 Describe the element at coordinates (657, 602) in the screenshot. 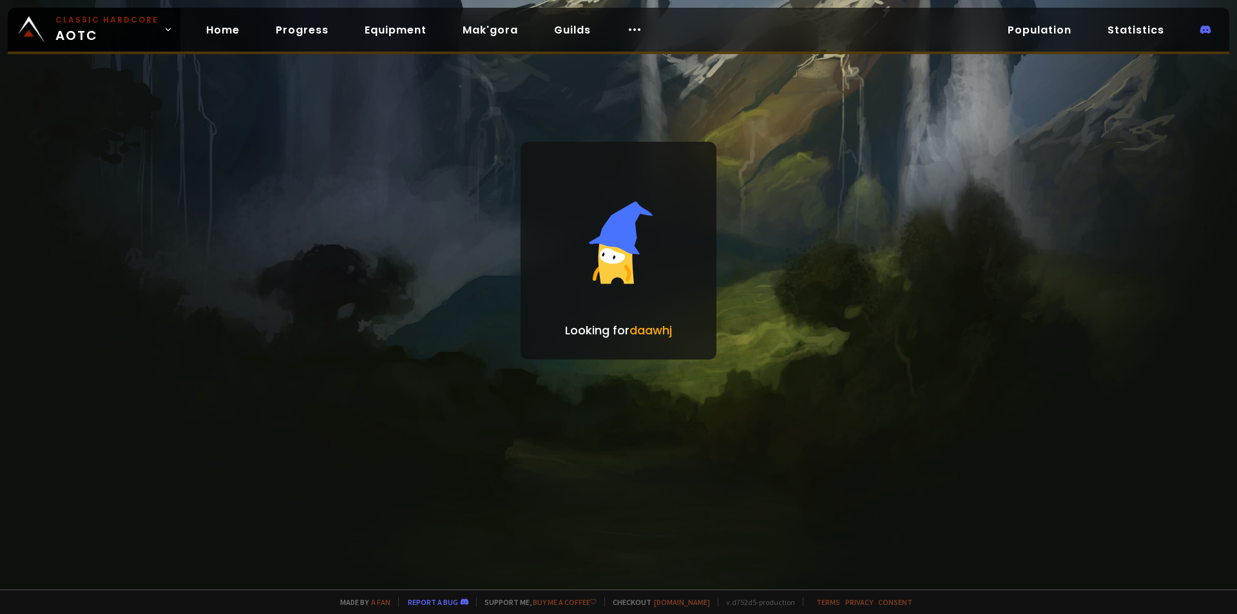

I see `span: Checkout` at that location.